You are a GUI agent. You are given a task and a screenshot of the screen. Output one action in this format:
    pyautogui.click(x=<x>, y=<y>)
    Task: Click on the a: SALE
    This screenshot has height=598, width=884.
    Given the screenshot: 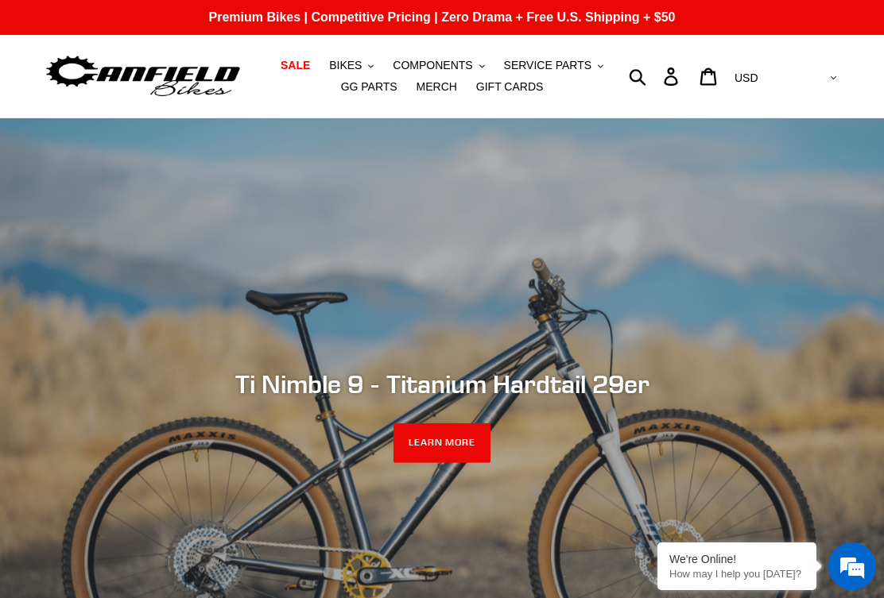 What is the action you would take?
    pyautogui.click(x=295, y=65)
    